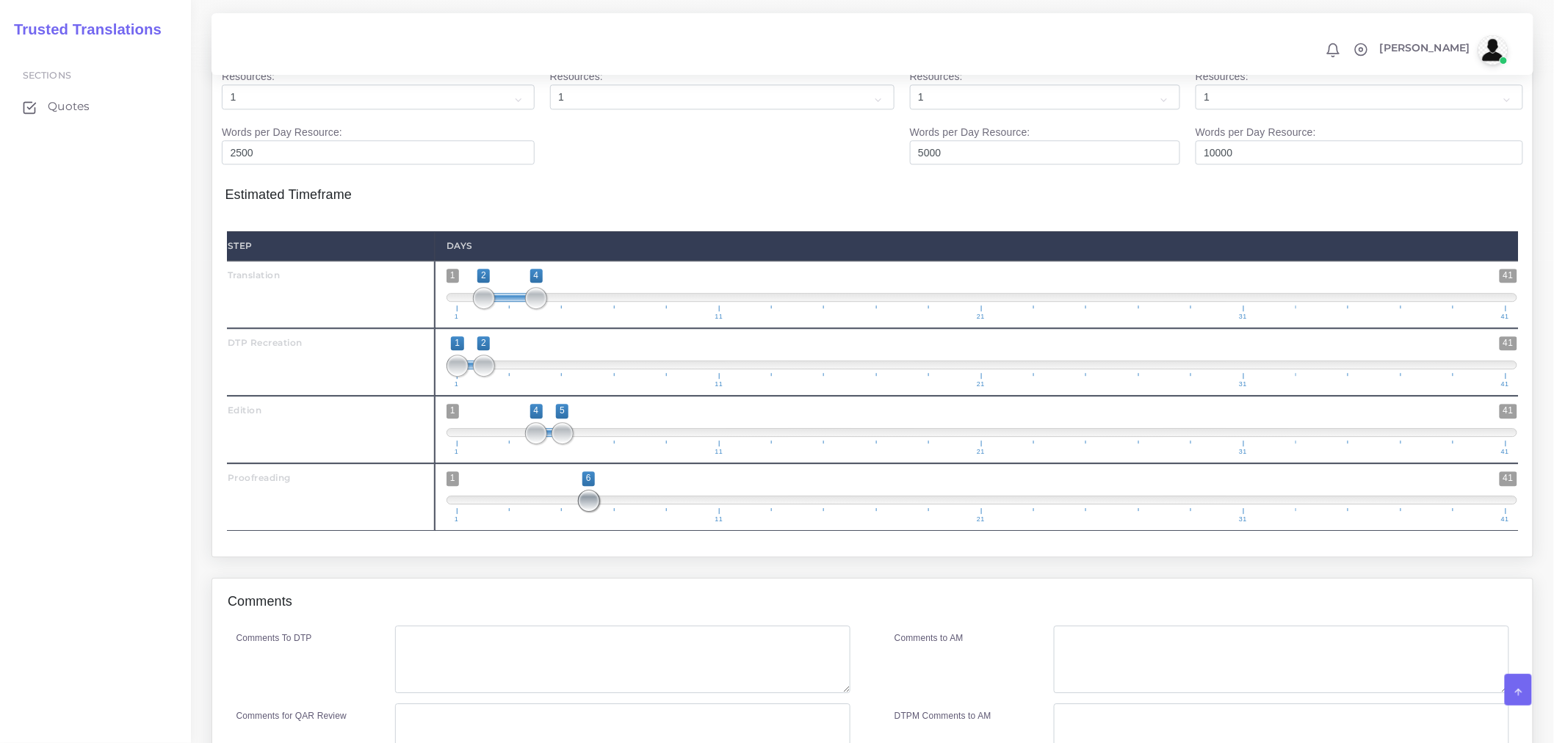 The height and width of the screenshot is (743, 1554). What do you see at coordinates (929, 638) in the screenshot?
I see `label: Comments to AM` at bounding box center [929, 638].